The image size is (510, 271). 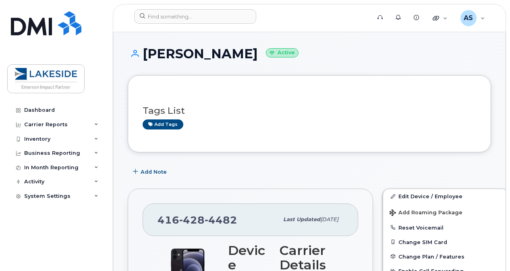 I want to click on a: Add tags, so click(x=163, y=124).